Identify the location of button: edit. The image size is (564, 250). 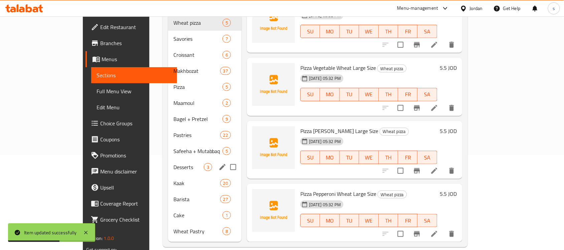
(223, 167).